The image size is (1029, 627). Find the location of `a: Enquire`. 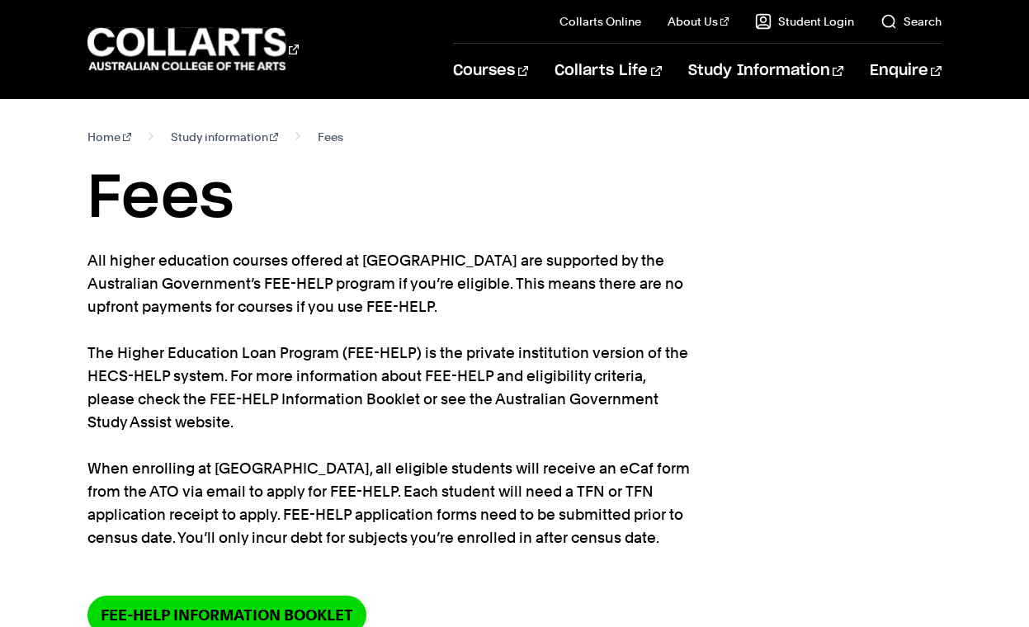

a: Enquire is located at coordinates (905, 71).